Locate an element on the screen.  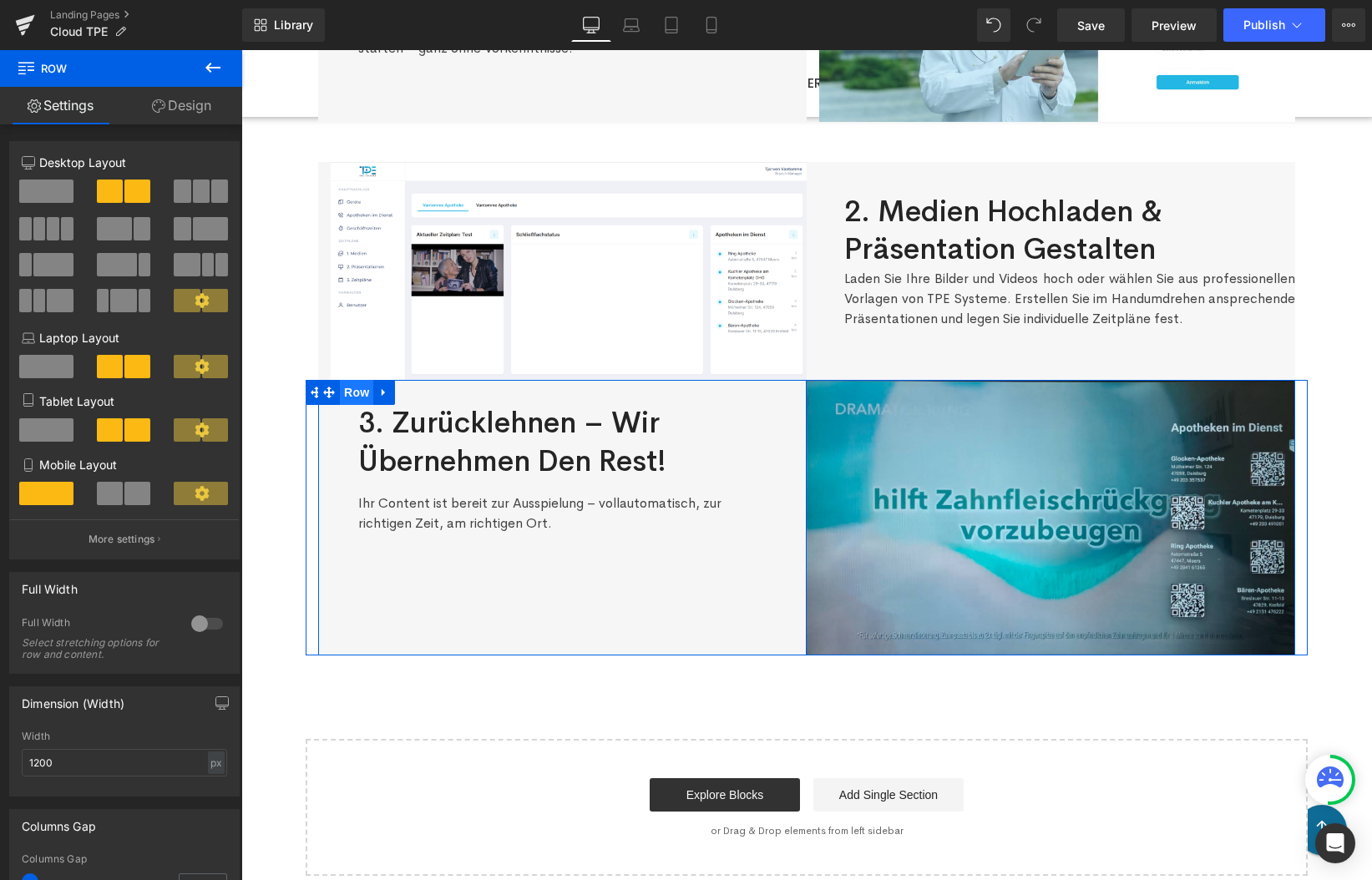
button: Redo is located at coordinates (1034, 25).